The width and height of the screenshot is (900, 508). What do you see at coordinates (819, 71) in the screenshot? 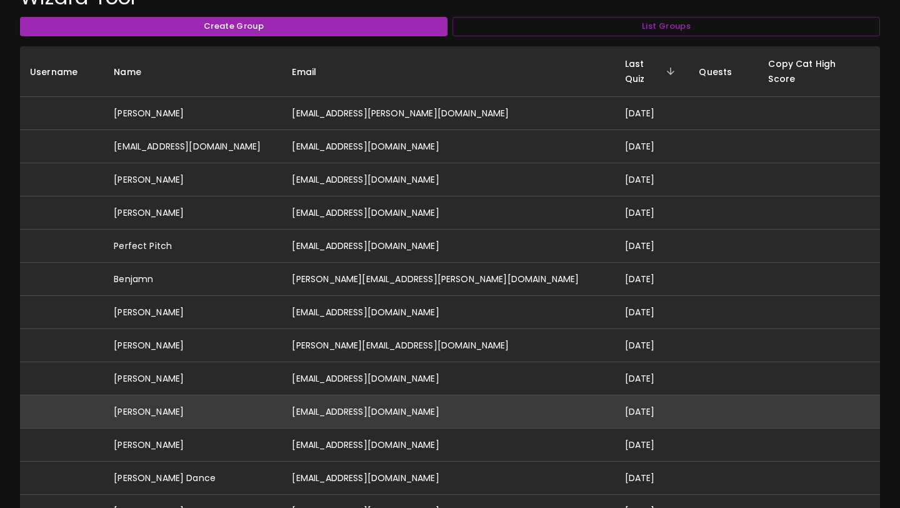
I see `span: Copy Cat High Score` at bounding box center [819, 71].